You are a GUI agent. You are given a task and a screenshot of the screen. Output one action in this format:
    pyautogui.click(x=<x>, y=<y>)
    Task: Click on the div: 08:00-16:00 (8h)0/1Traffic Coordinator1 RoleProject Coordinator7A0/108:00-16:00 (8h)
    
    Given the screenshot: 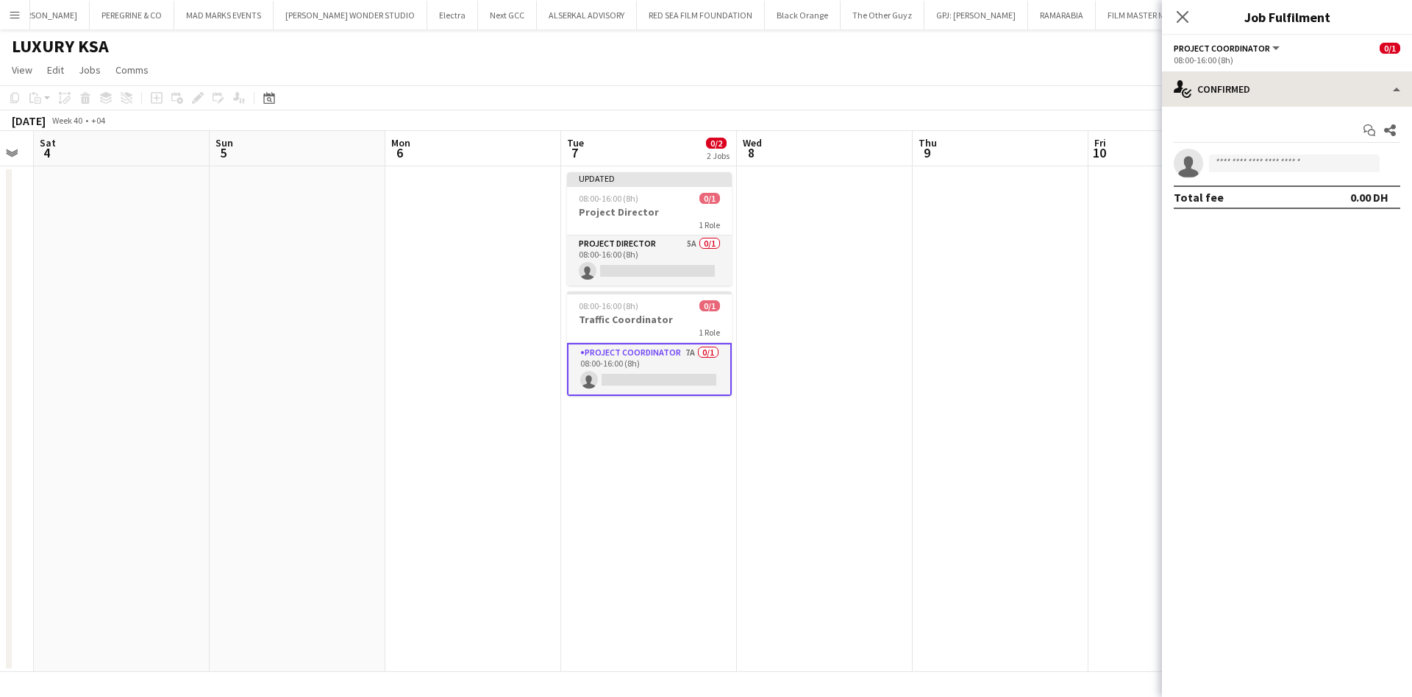 What is the action you would take?
    pyautogui.click(x=649, y=343)
    